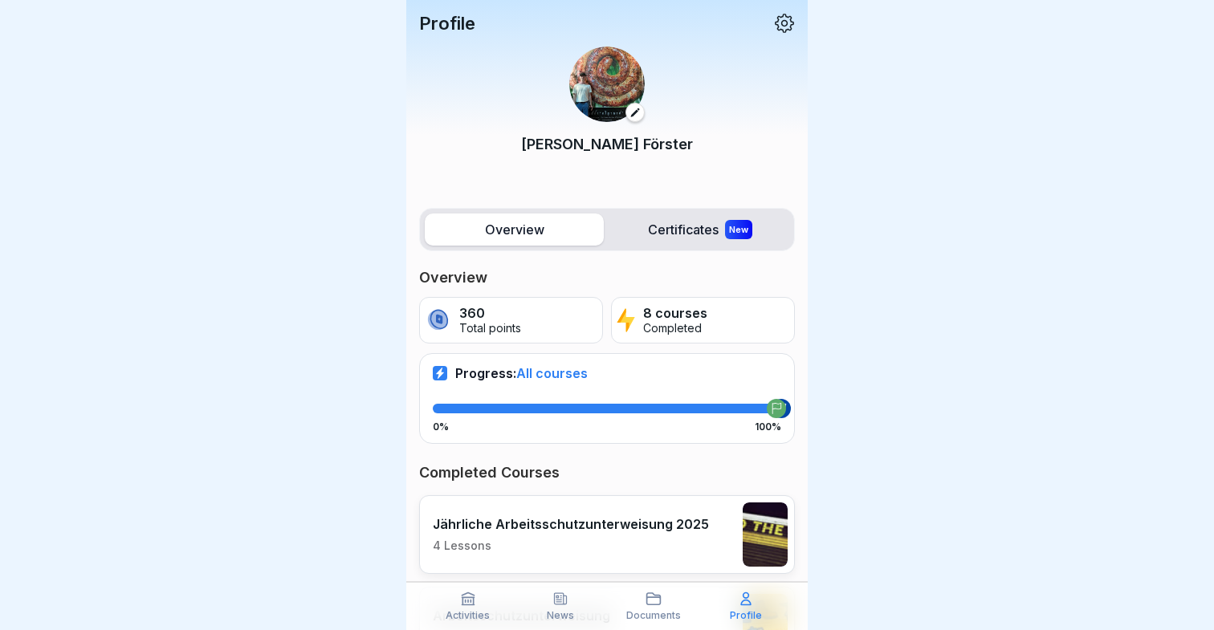  Describe the element at coordinates (571, 524) in the screenshot. I see `p: Jährliche Arbeitsschutzunterweisung 2025` at that location.